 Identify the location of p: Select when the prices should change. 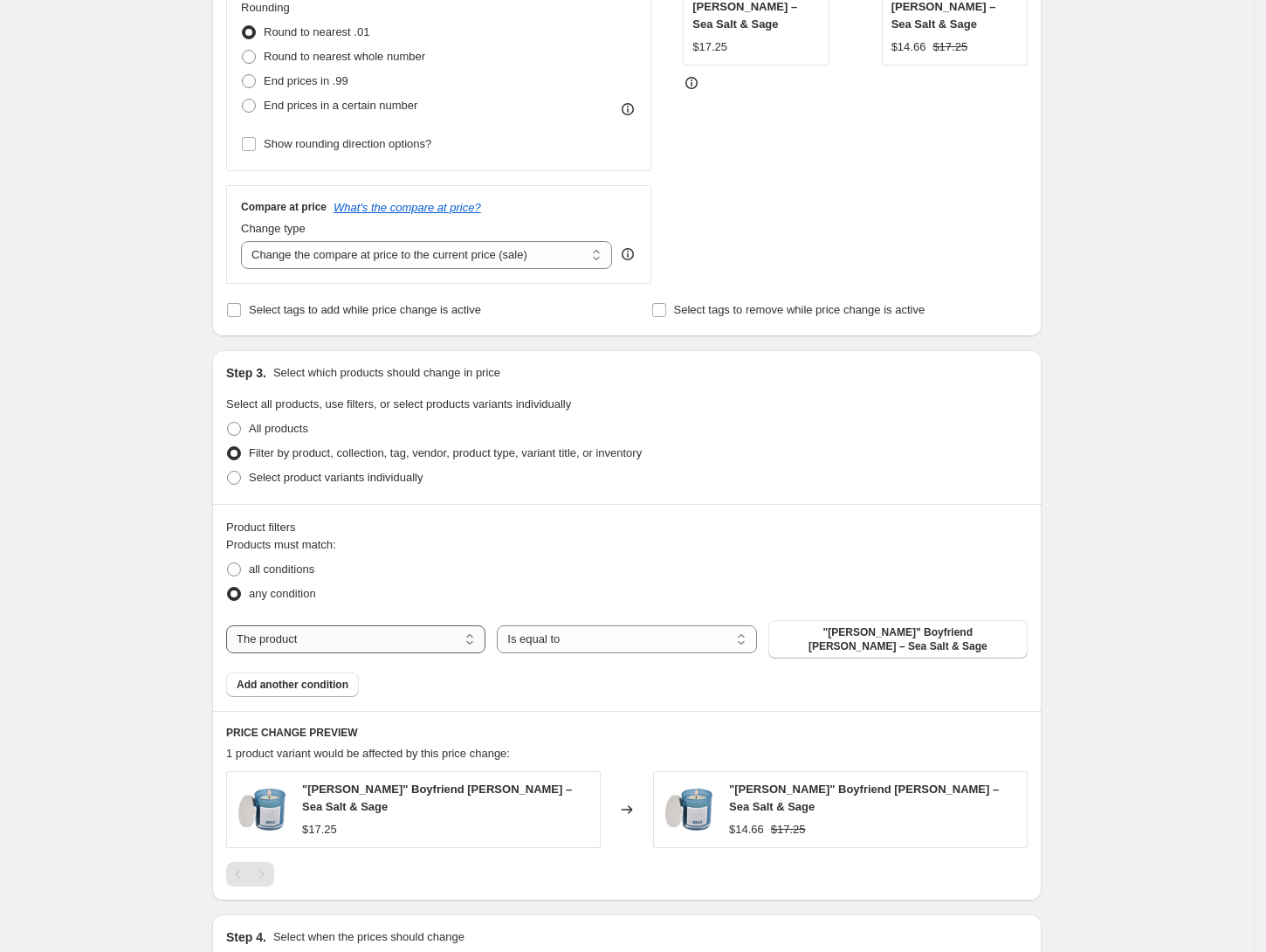
(368, 937).